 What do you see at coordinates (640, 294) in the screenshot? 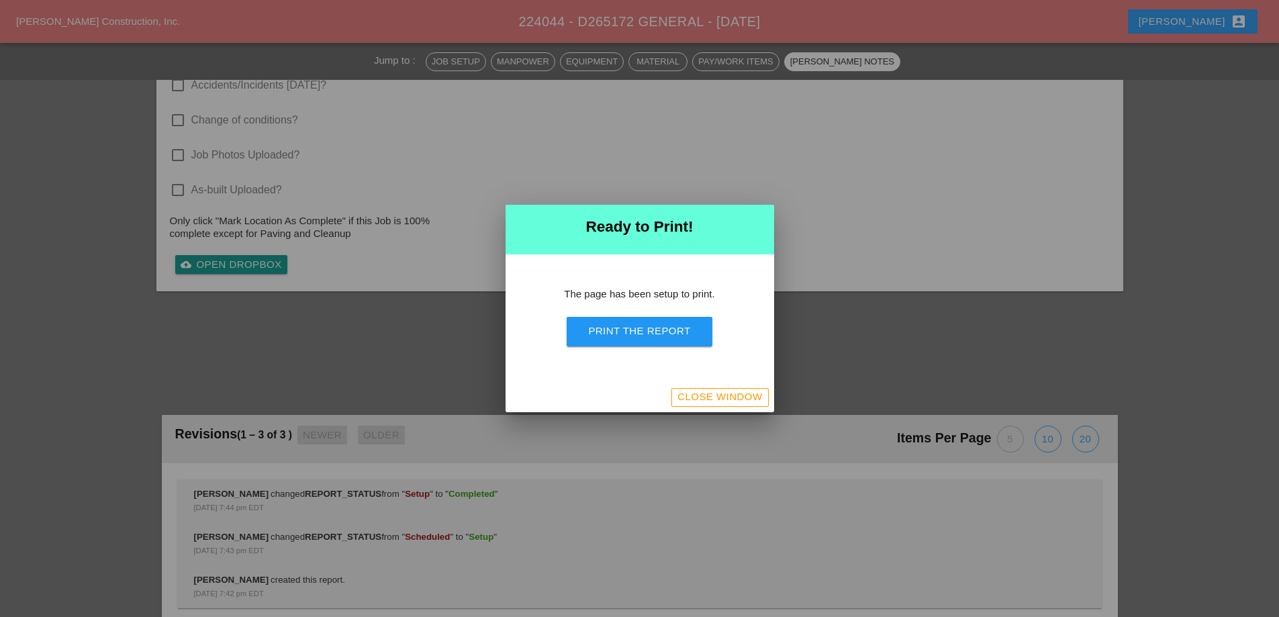
I see `p: The page has been setup to print.` at bounding box center [640, 294].